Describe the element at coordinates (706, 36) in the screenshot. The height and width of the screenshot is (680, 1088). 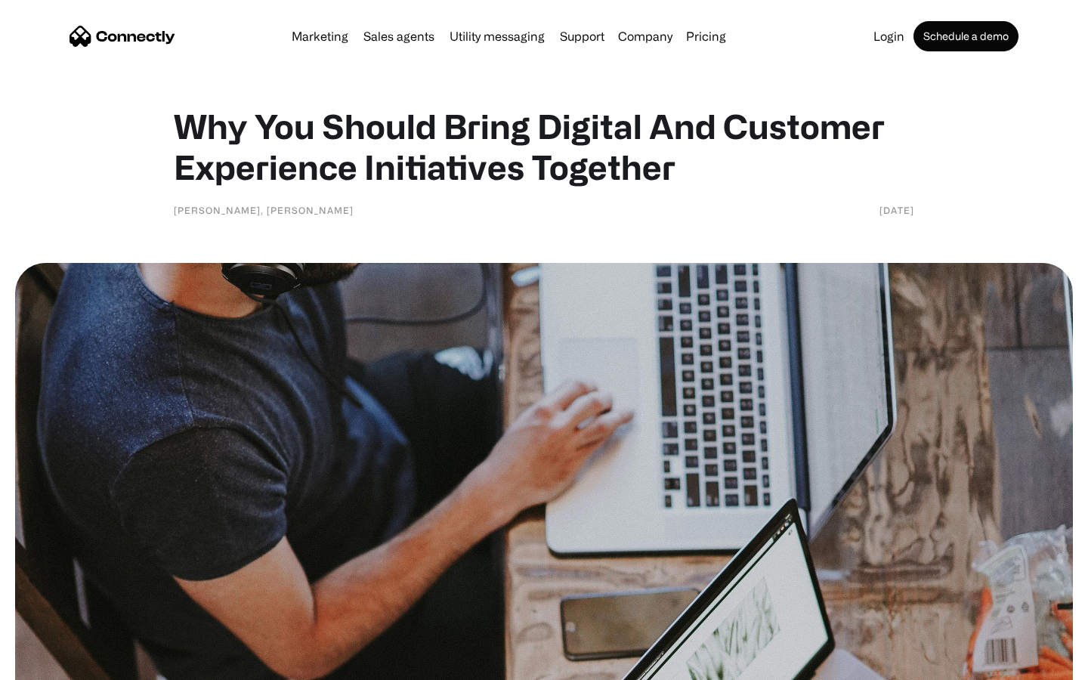
I see `a: Pricing` at that location.